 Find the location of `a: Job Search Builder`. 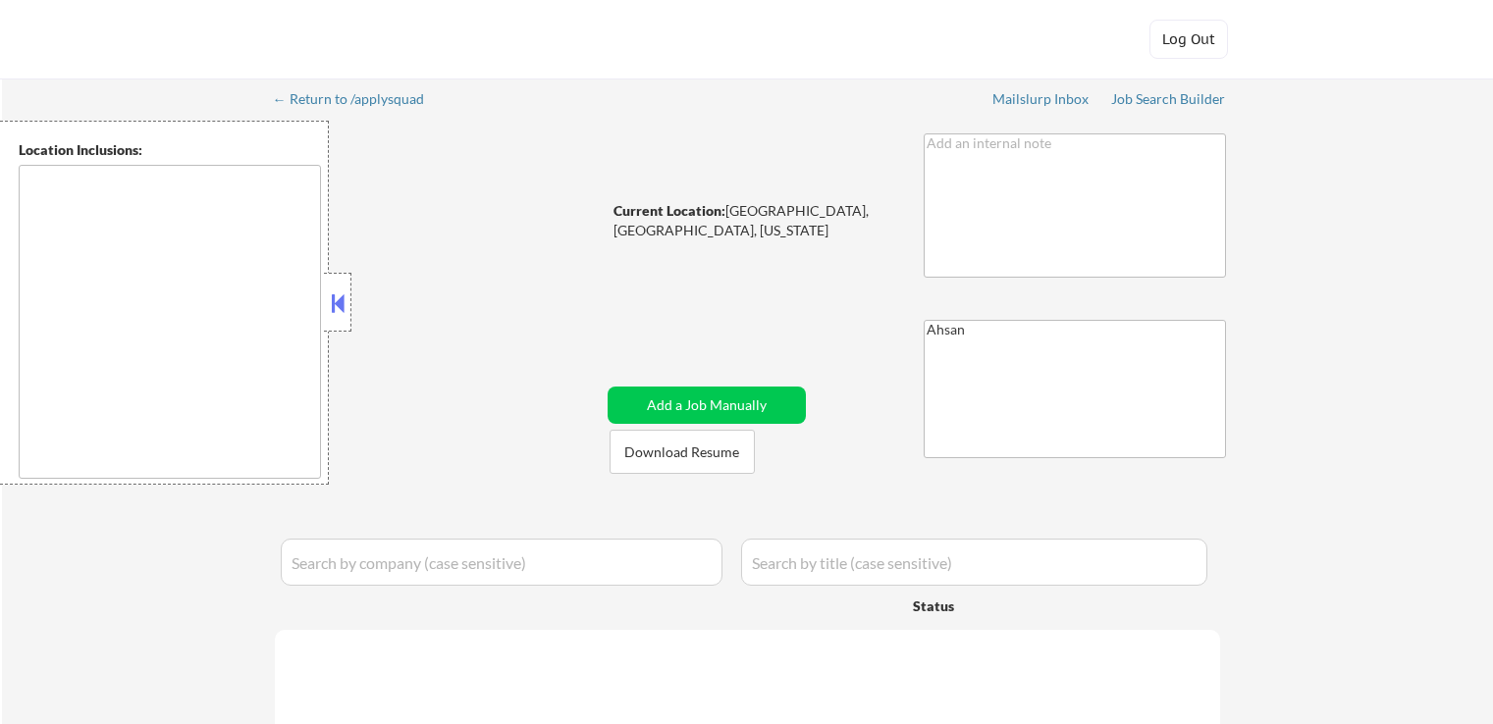

a: Job Search Builder is located at coordinates (1168, 101).